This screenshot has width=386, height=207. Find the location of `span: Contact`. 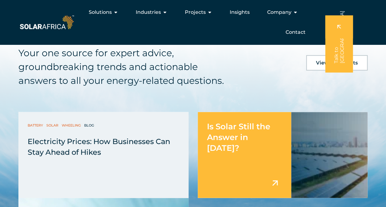

span: Contact is located at coordinates (295, 32).